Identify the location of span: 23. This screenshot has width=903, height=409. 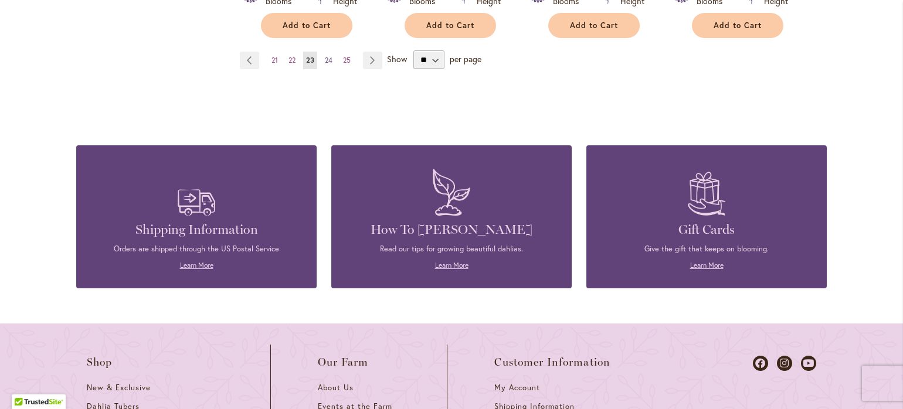
(310, 60).